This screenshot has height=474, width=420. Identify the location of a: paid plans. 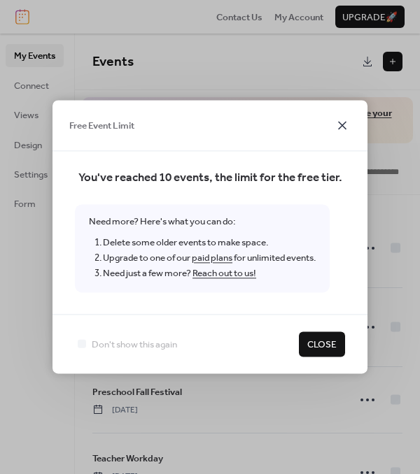
(212, 258).